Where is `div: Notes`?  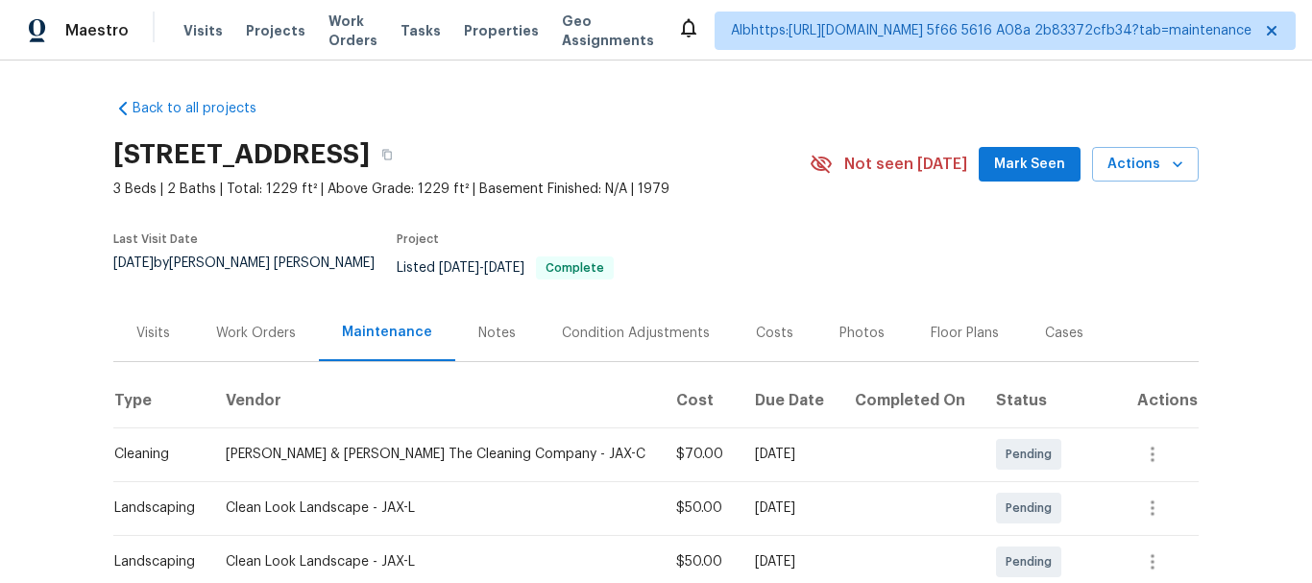
div: Notes is located at coordinates (497, 333).